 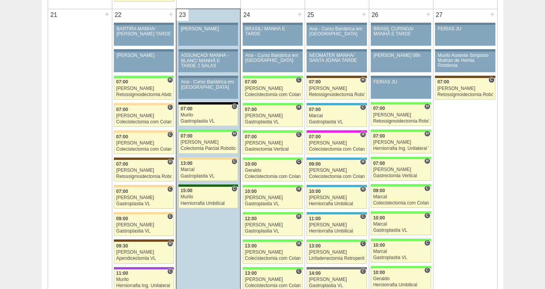 What do you see at coordinates (401, 252) in the screenshot?
I see `a: C 10:00 Marcal Gastroplastia VL` at bounding box center [401, 252].